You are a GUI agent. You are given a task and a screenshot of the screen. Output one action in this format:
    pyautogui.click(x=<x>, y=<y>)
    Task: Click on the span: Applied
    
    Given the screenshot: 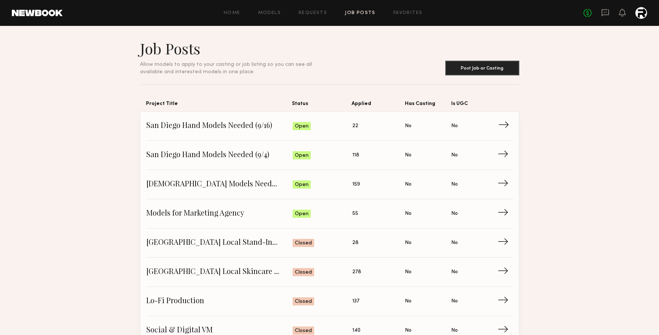 What is the action you would take?
    pyautogui.click(x=378, y=106)
    